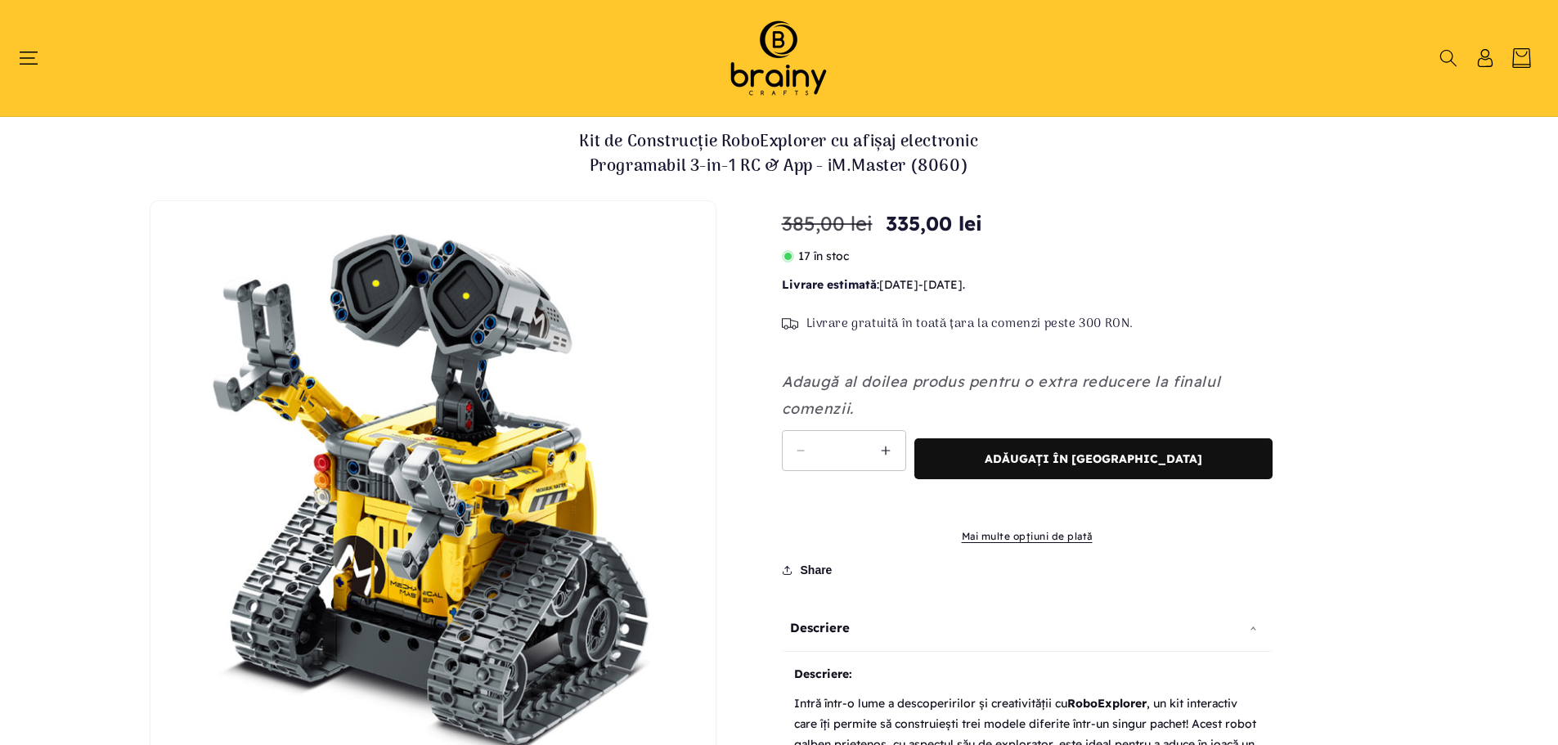 This screenshot has width=1558, height=745. I want to click on div: Descriere, so click(1027, 628).